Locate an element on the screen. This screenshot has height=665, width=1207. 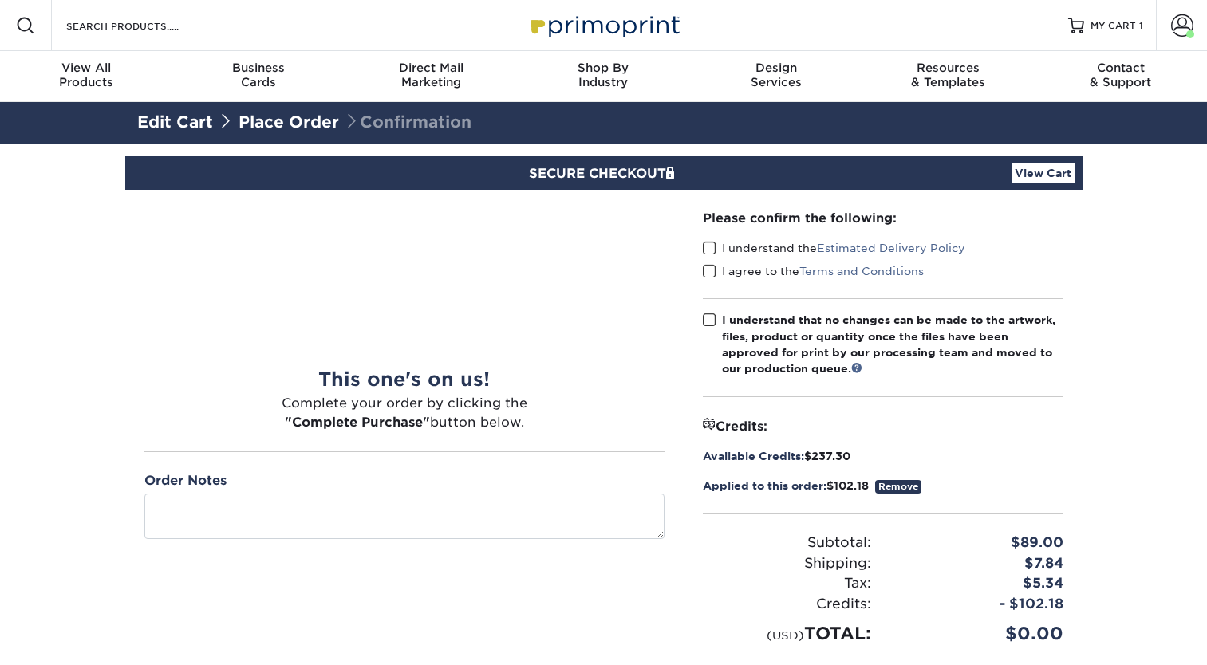
a: Contact& Support is located at coordinates (1121, 77).